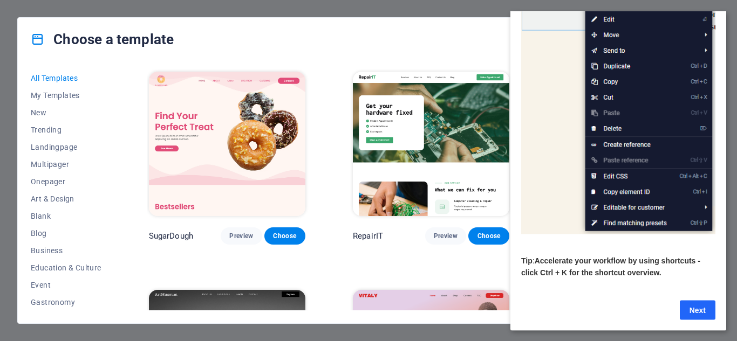 This screenshot has height=341, width=737. I want to click on span: Gastronomy, so click(66, 303).